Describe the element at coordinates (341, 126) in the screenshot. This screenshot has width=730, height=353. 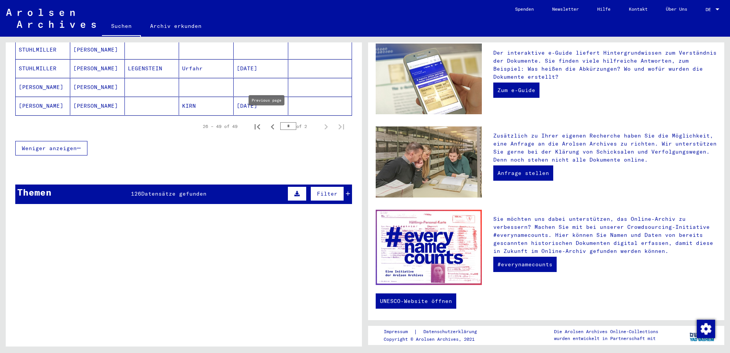
I see `button: Last page` at that location.